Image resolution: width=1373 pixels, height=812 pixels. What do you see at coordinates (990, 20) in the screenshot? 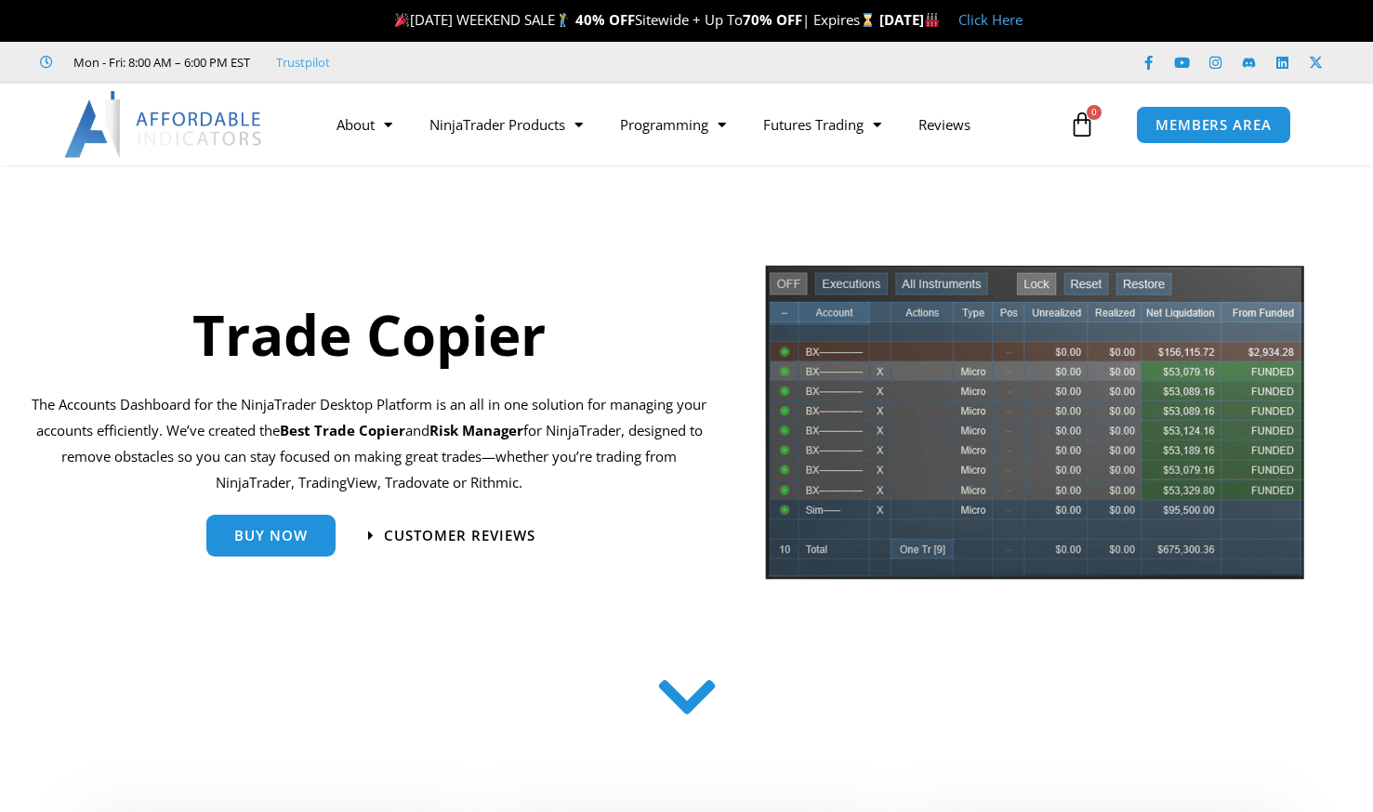
I see `a: Click Here` at bounding box center [990, 20].